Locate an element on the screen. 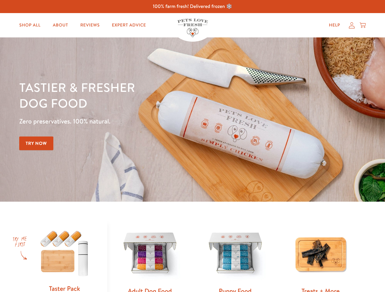  img: Pets Love Fresh is located at coordinates (192, 28).